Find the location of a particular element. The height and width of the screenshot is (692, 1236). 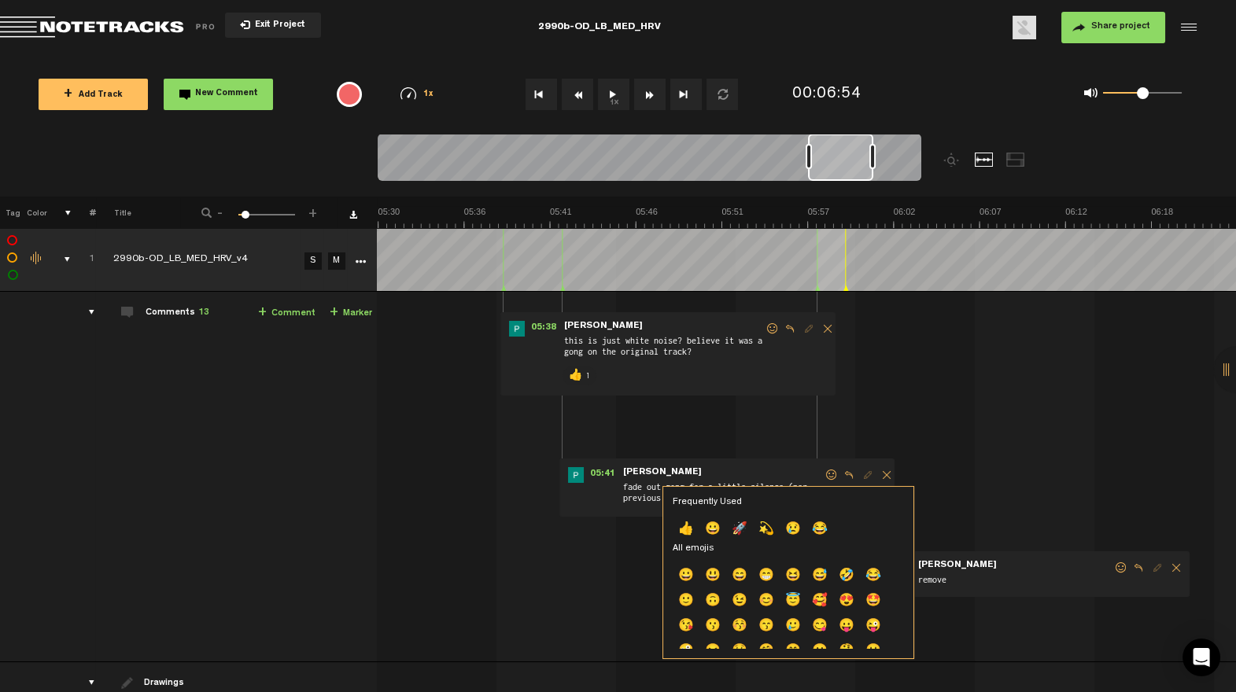

div: Frequently Used is located at coordinates (788, 503).